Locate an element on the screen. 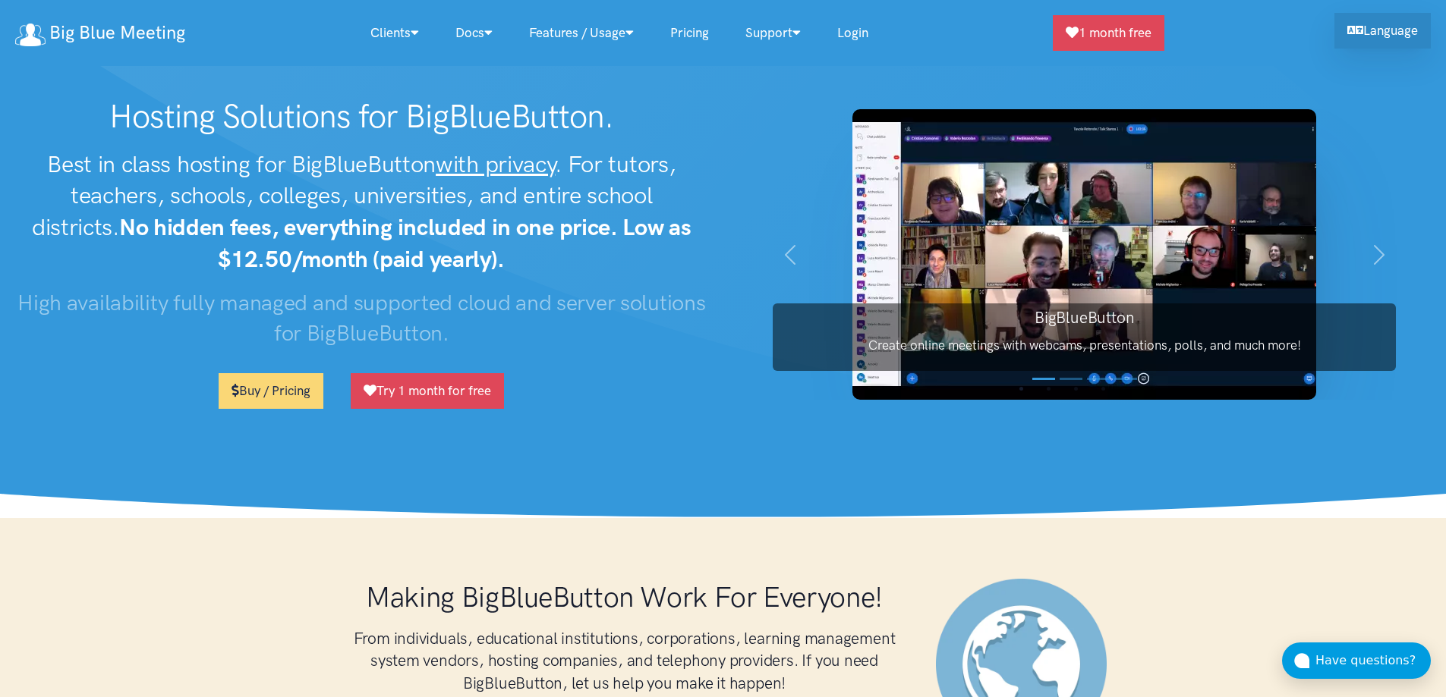 This screenshot has width=1446, height=697. a: Pricing is located at coordinates (689, 33).